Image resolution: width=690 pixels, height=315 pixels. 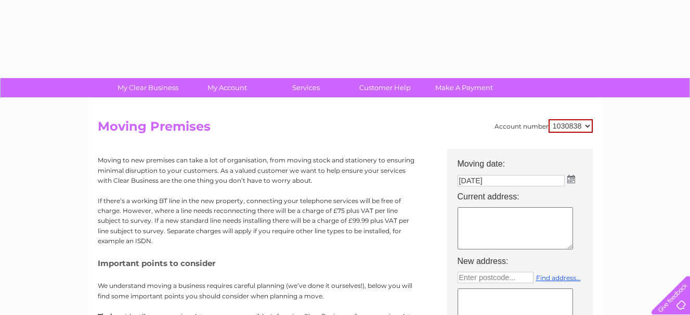 What do you see at coordinates (259, 170) in the screenshot?
I see `p: Moving to new premises can take a lot of organisation, from moving stock and stationery to ensuri...` at bounding box center [259, 170].